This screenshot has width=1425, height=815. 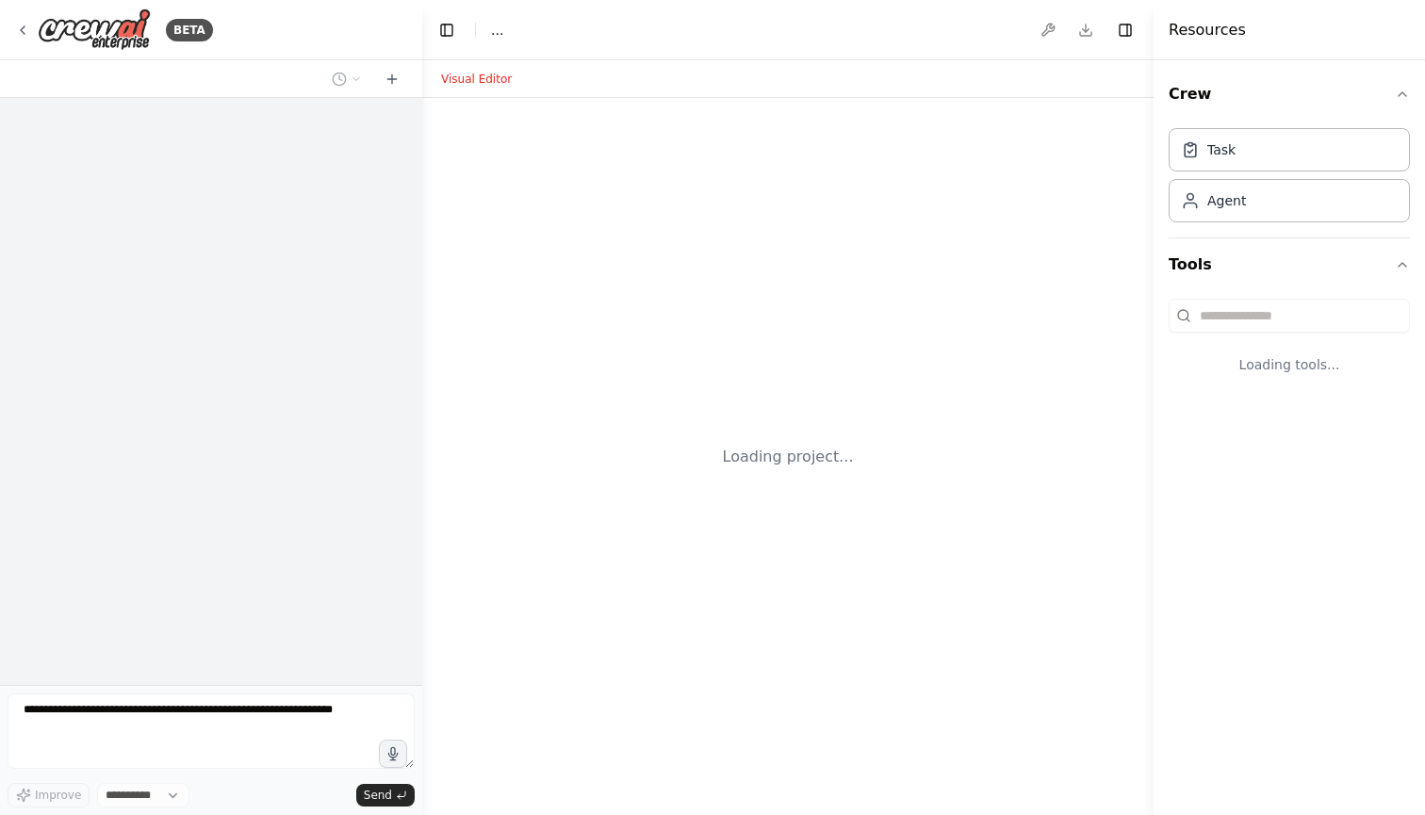 What do you see at coordinates (1290, 365) in the screenshot?
I see `div: Loading tools...` at bounding box center [1290, 365].